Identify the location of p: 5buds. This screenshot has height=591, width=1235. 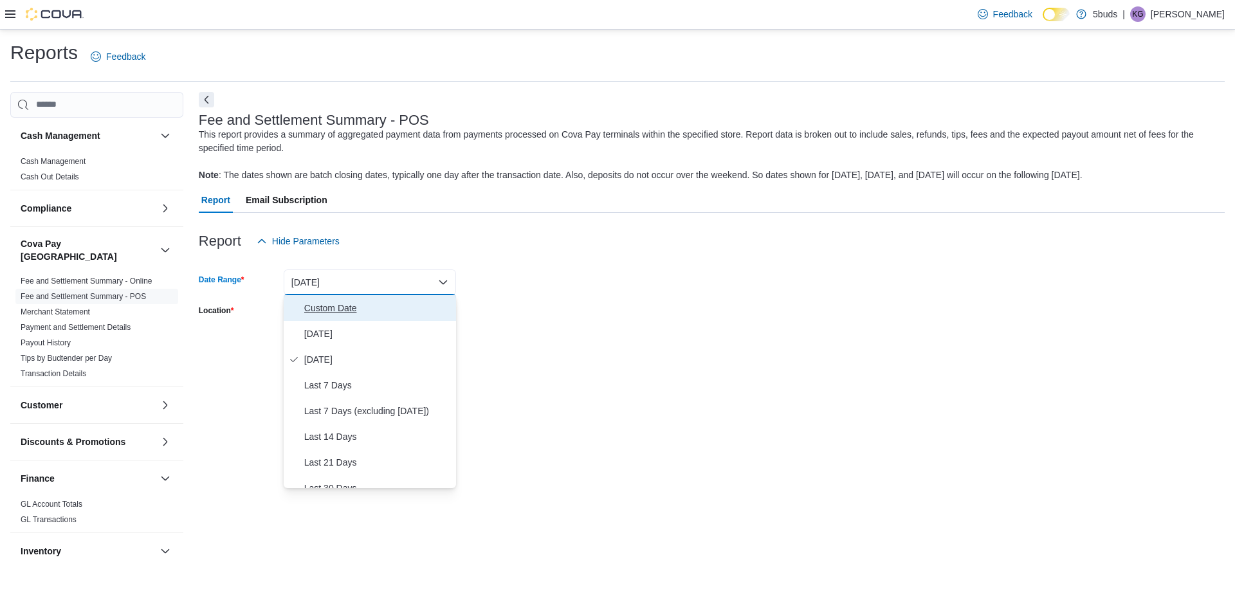
(1105, 14).